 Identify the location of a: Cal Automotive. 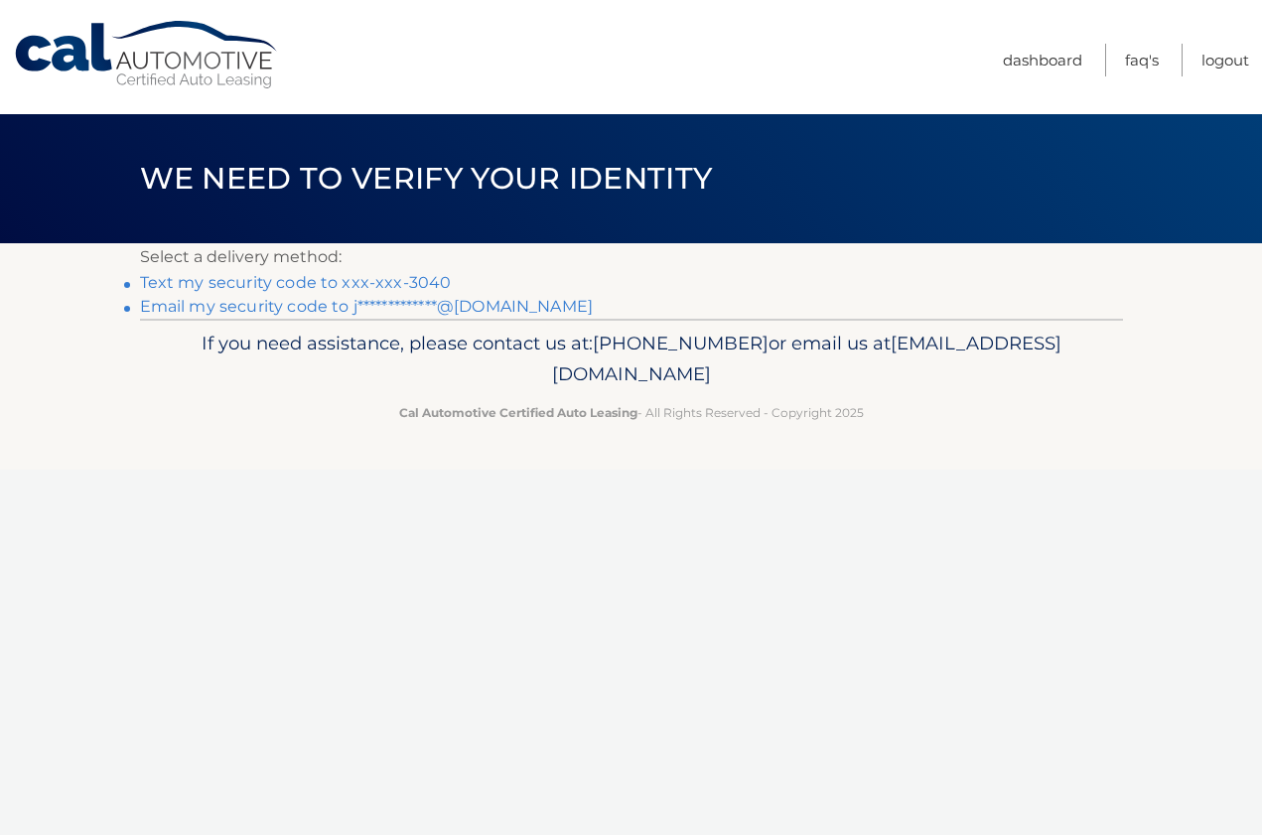
(147, 55).